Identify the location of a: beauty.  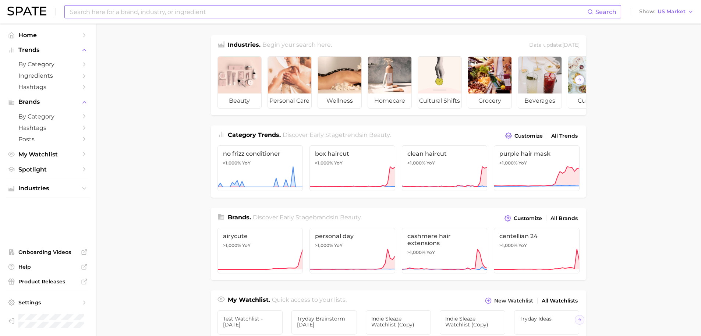
(239, 82).